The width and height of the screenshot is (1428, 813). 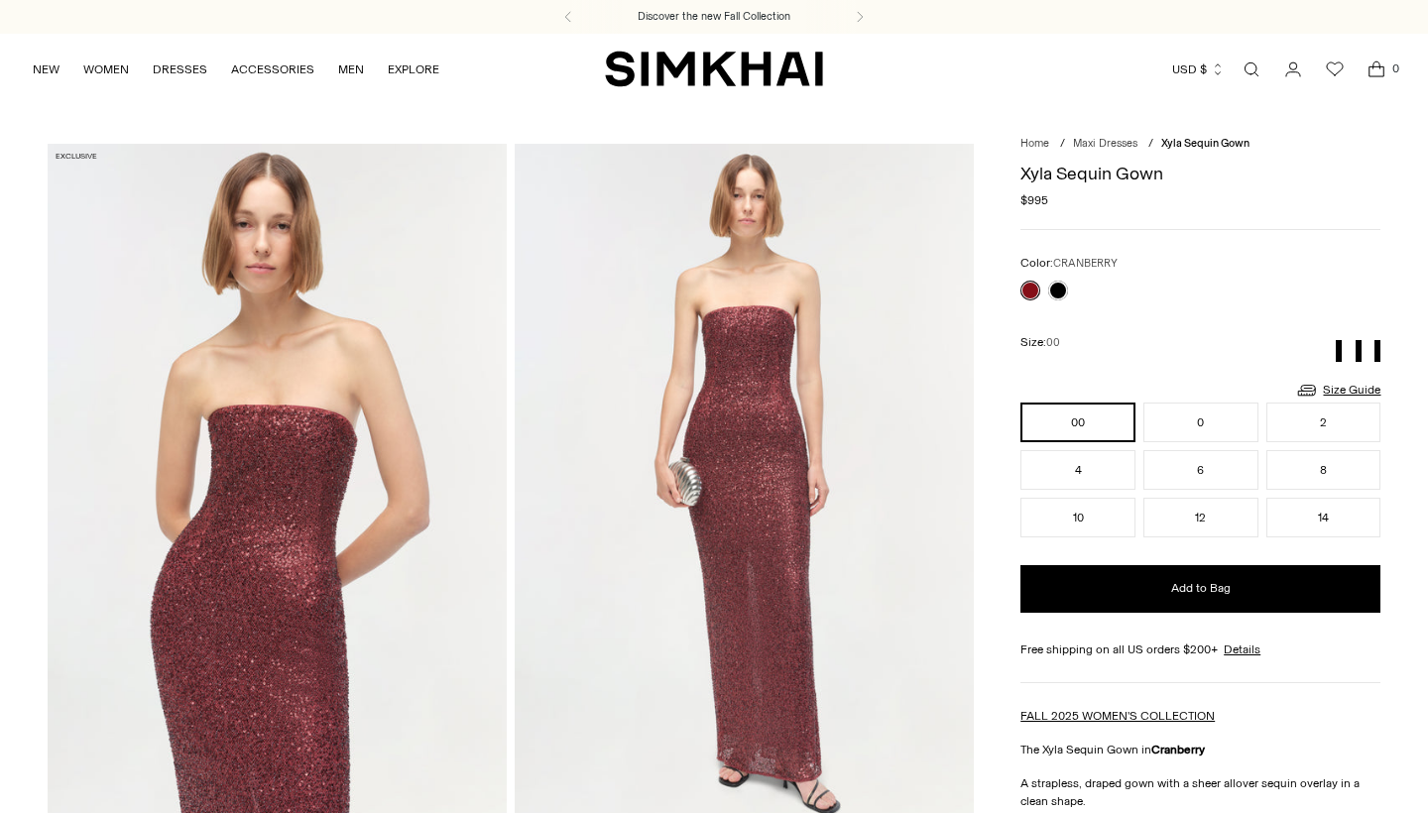 I want to click on h1: Xyla Sequin Gown, so click(x=1200, y=174).